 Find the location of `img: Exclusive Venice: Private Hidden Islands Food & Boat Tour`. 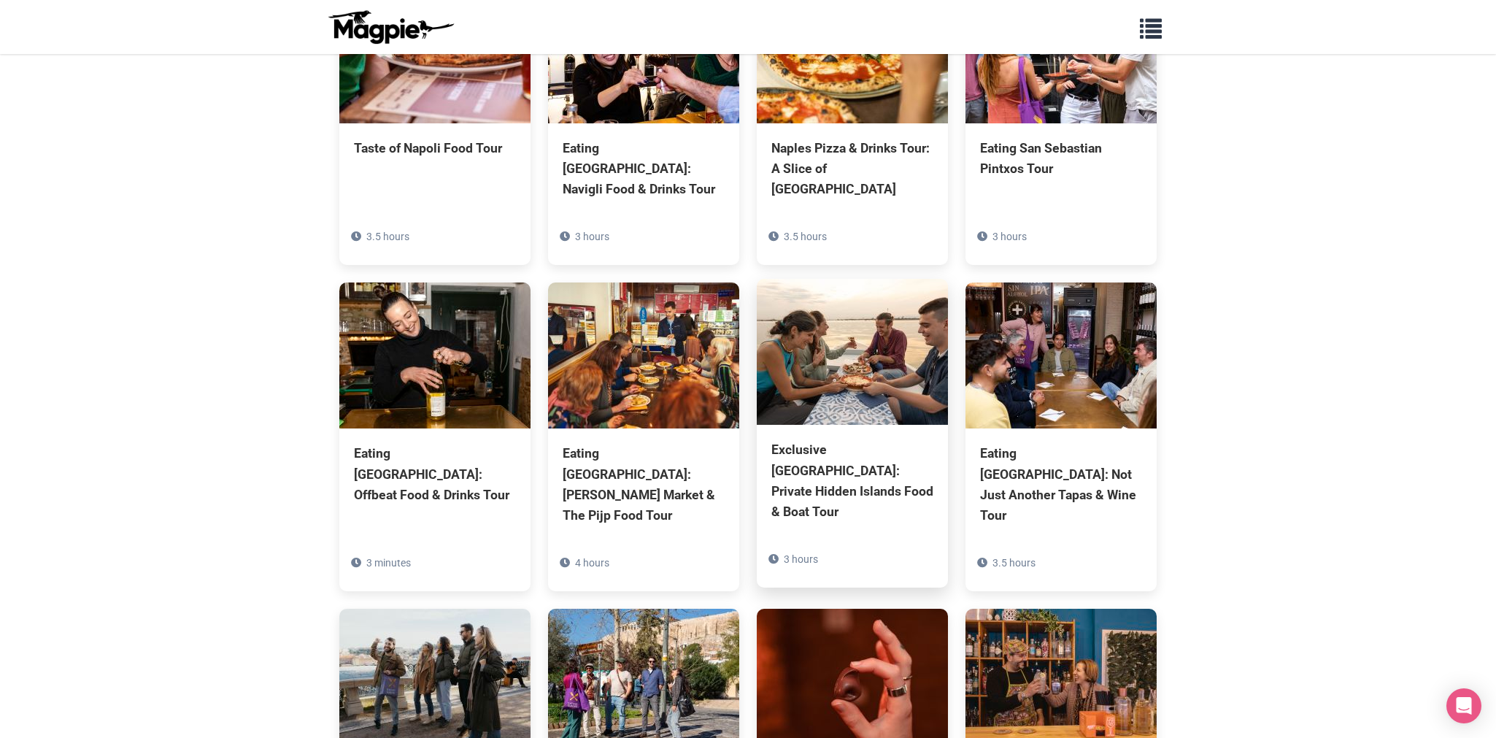

img: Exclusive Venice: Private Hidden Islands Food & Boat Tour is located at coordinates (852, 352).